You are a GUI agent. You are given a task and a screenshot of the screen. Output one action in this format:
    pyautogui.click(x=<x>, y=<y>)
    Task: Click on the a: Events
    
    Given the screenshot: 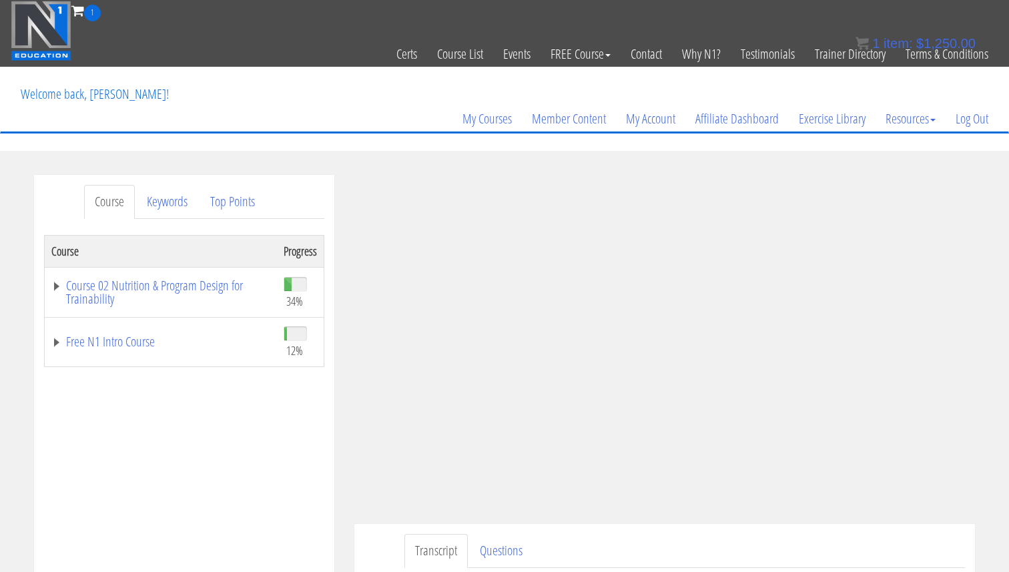 What is the action you would take?
    pyautogui.click(x=517, y=54)
    